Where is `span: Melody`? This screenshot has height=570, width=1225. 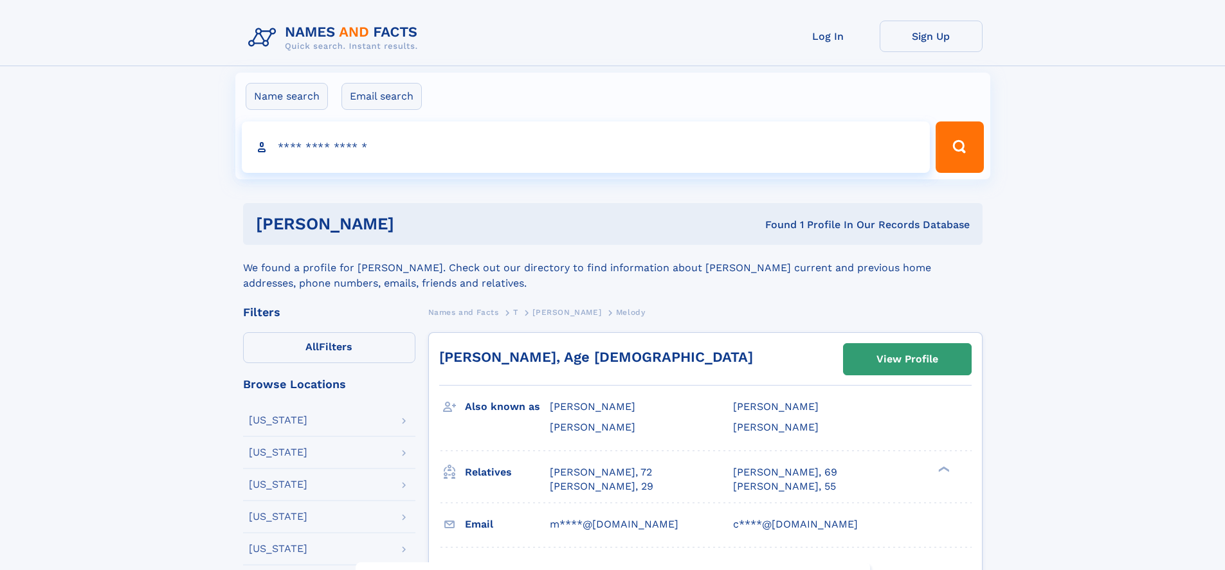
span: Melody is located at coordinates (631, 312).